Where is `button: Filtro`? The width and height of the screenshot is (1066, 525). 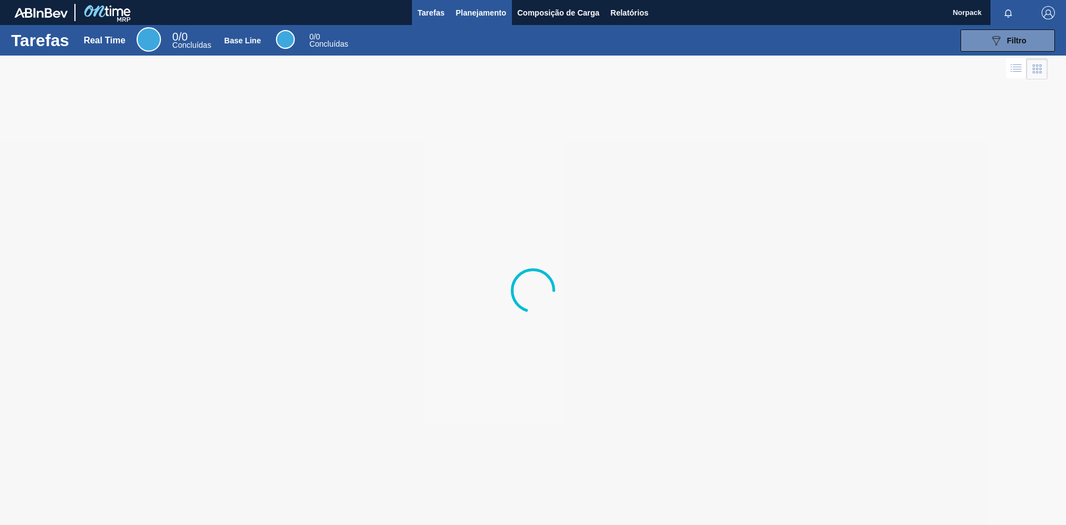
button: Filtro is located at coordinates (1007, 41).